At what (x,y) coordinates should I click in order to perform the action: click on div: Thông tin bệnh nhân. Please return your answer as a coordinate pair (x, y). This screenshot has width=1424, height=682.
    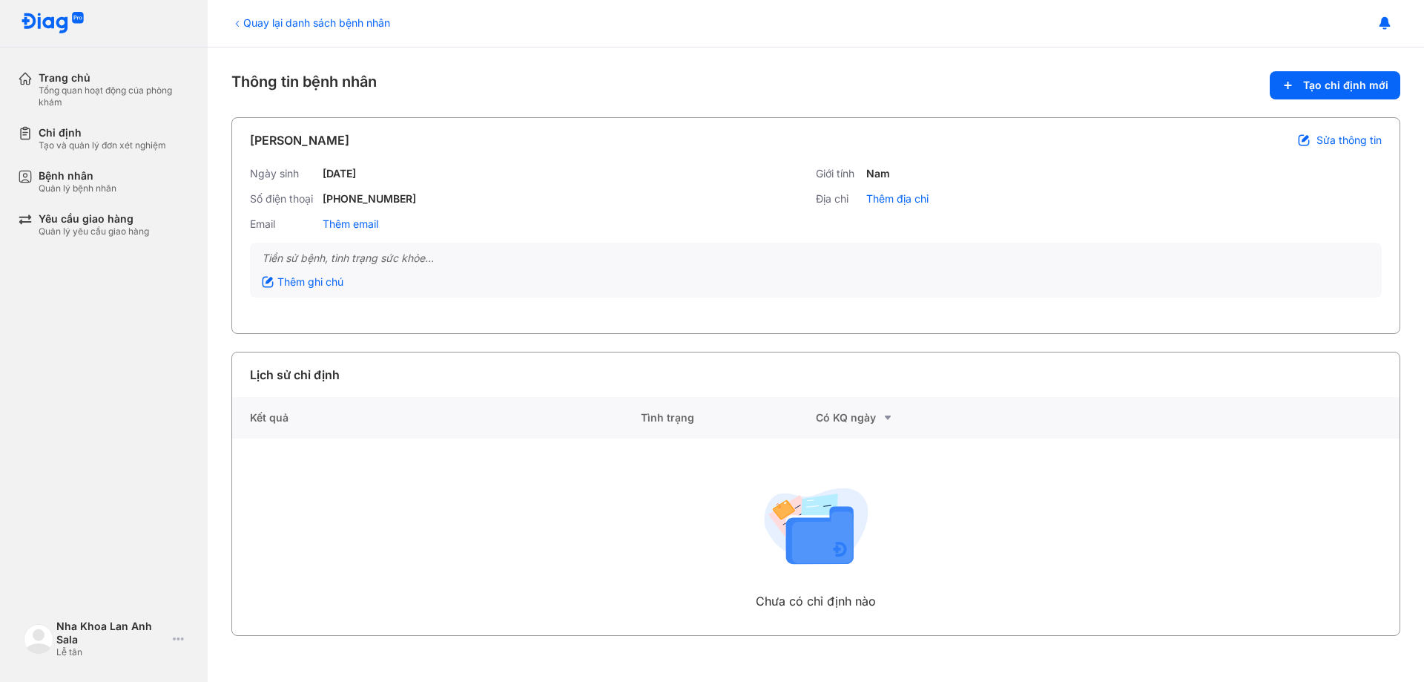
    Looking at the image, I should click on (816, 85).